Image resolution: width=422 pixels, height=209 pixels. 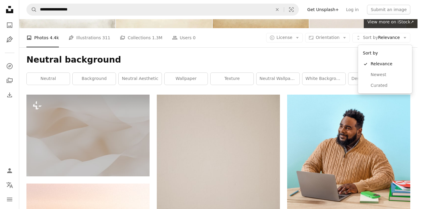 What do you see at coordinates (389, 75) in the screenshot?
I see `span: Newest` at bounding box center [389, 75].